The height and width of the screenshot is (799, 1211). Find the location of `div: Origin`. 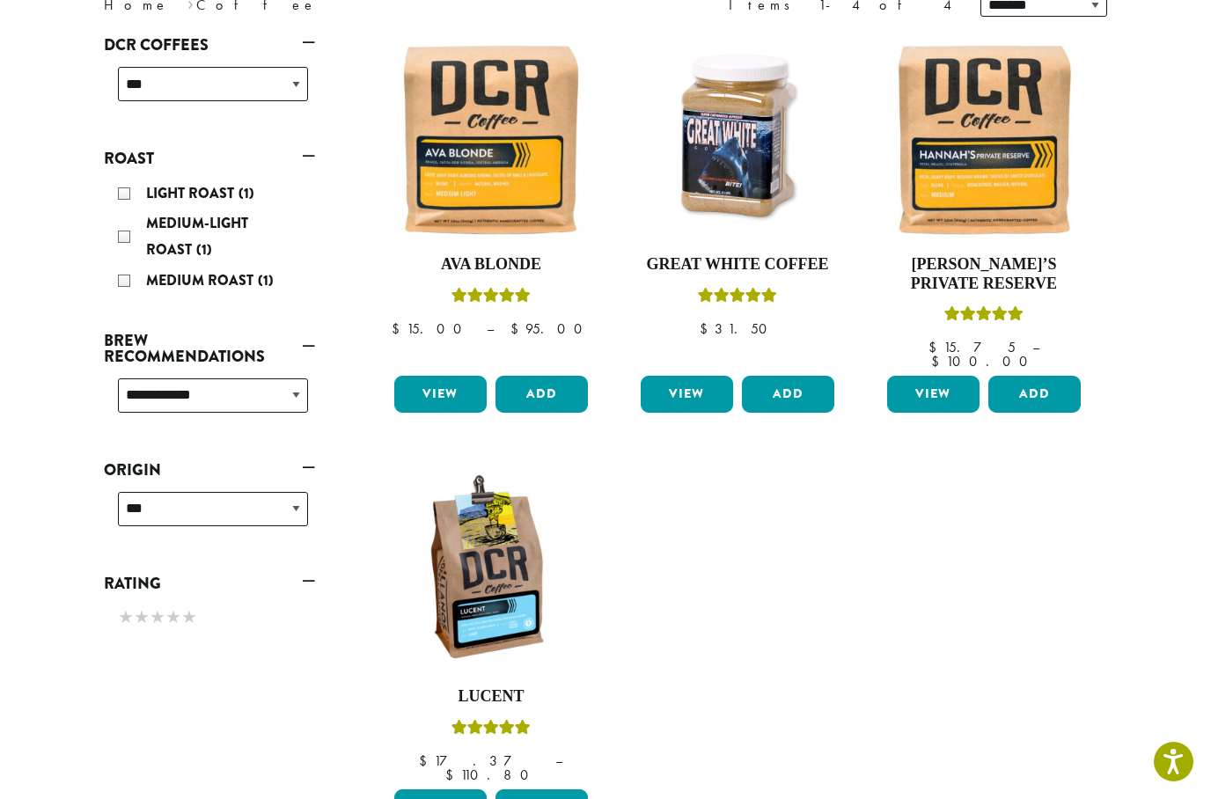

div: Origin is located at coordinates (210, 516).